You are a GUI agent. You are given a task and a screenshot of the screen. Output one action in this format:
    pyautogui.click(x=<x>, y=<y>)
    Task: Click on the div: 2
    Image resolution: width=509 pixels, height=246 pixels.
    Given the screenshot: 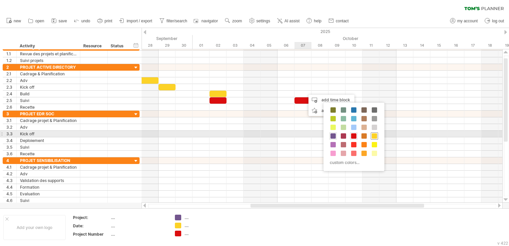 What is the action you would take?
    pyautogui.click(x=11, y=67)
    